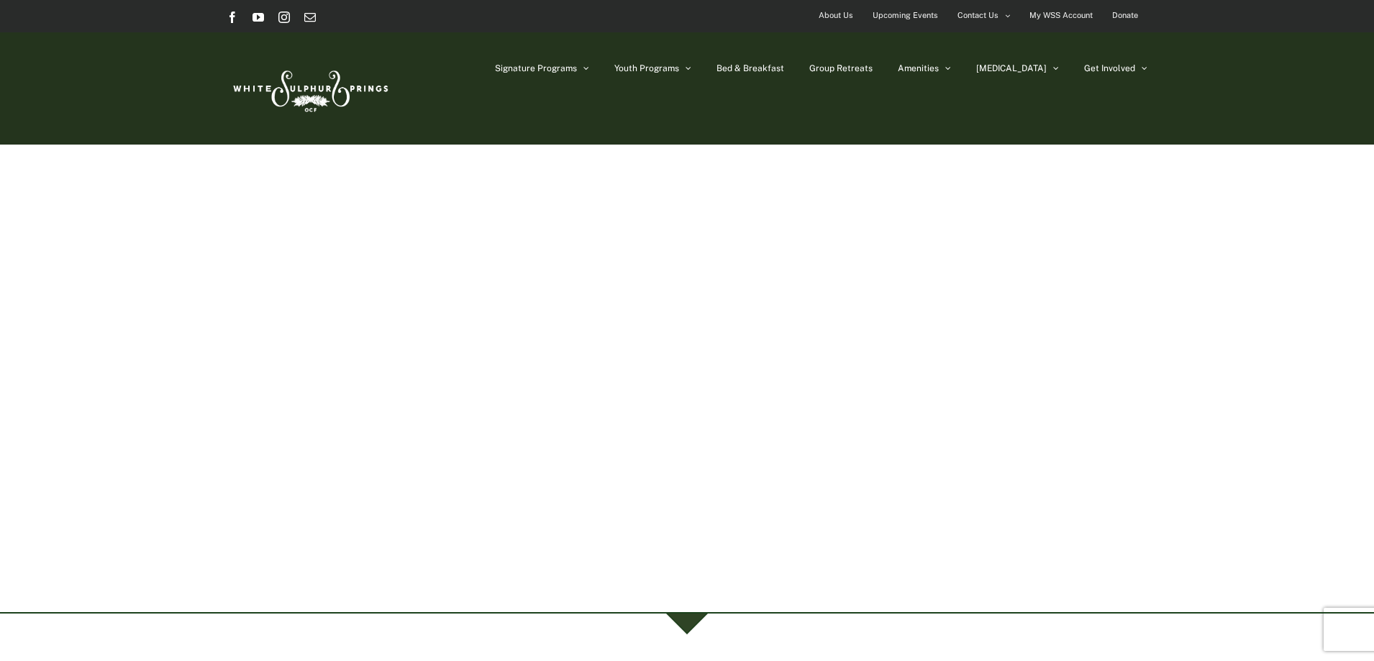 The width and height of the screenshot is (1374, 661). I want to click on span: Donate, so click(1125, 15).